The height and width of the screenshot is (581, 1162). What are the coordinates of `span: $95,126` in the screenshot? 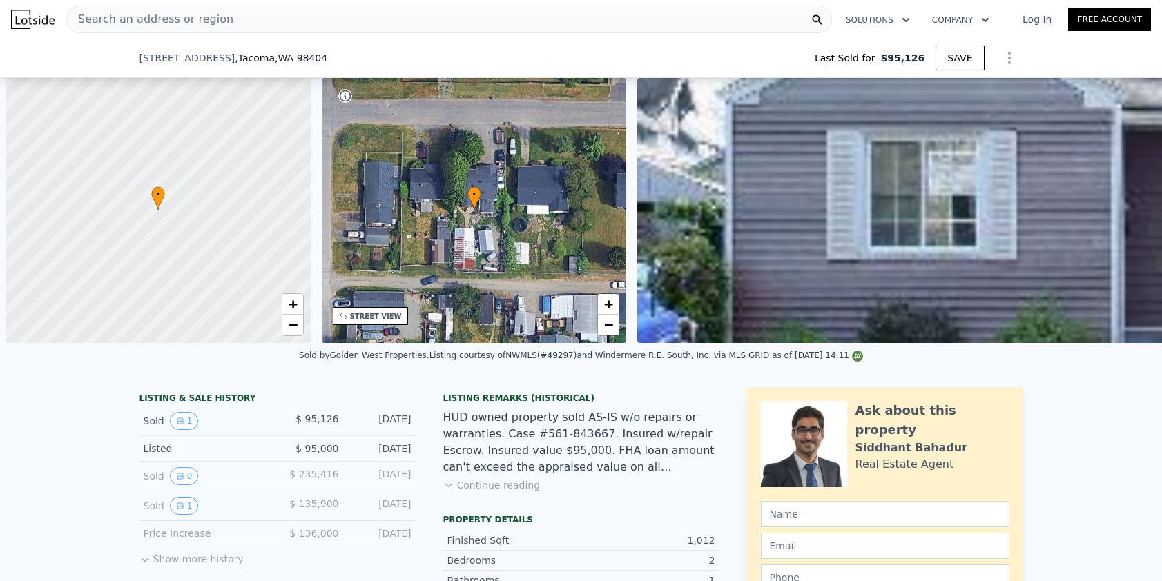 It's located at (902, 58).